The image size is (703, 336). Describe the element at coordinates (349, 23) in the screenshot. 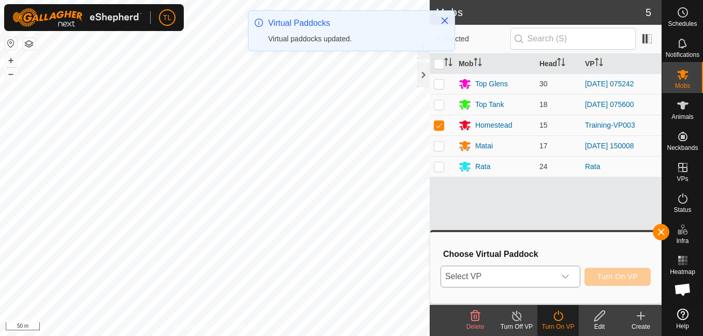

I see `div: Virtual Paddocks` at that location.